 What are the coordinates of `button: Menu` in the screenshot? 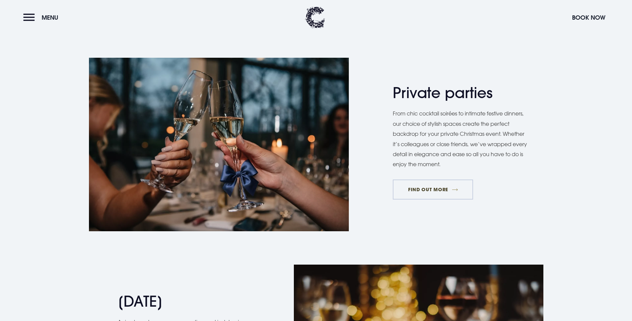 It's located at (42, 17).